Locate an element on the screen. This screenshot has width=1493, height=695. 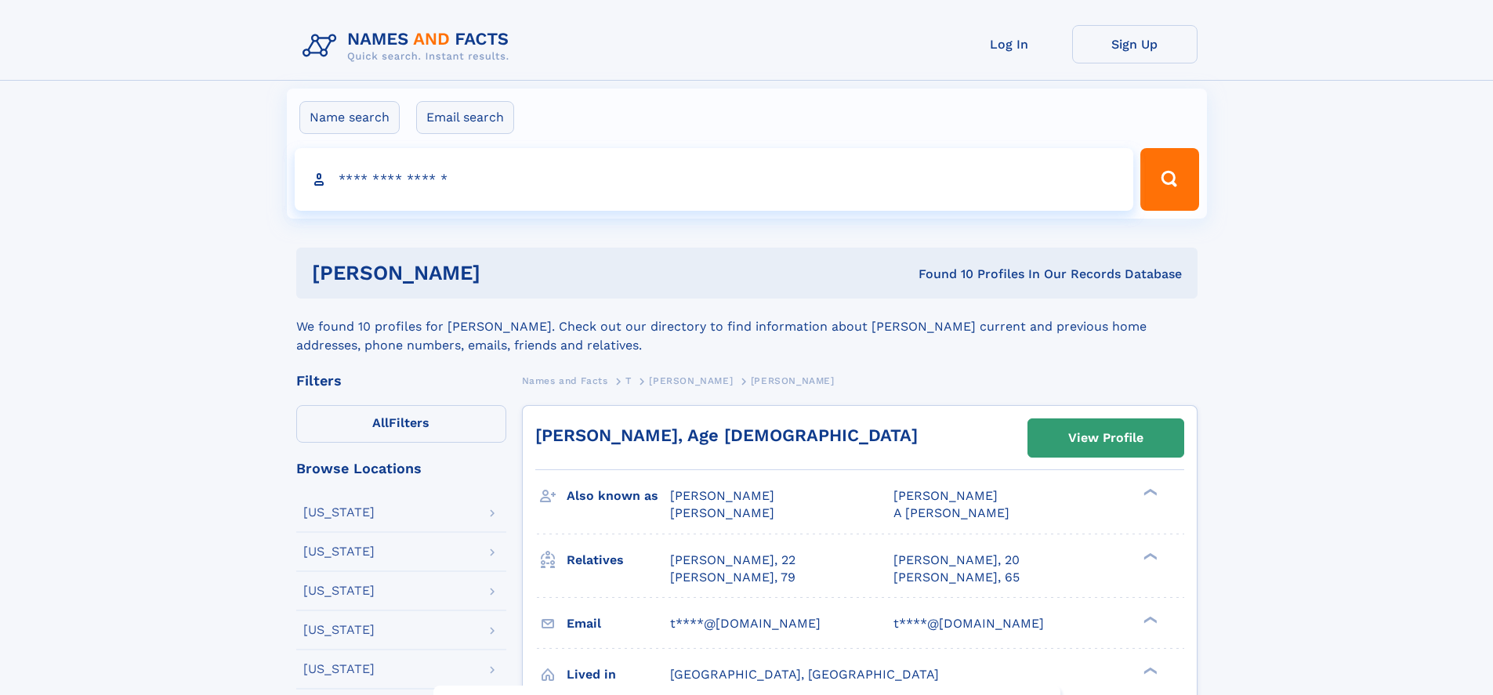
a: Names and Facts is located at coordinates (565, 380).